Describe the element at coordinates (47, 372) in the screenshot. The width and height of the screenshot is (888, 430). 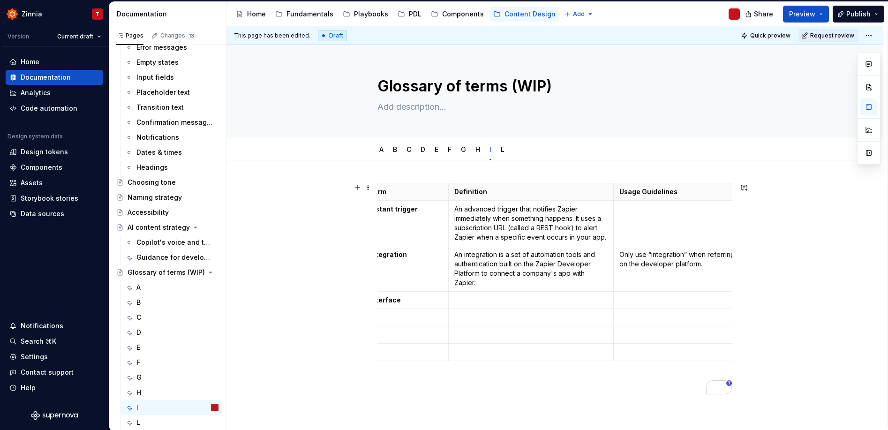
I see `div: Contact support` at that location.